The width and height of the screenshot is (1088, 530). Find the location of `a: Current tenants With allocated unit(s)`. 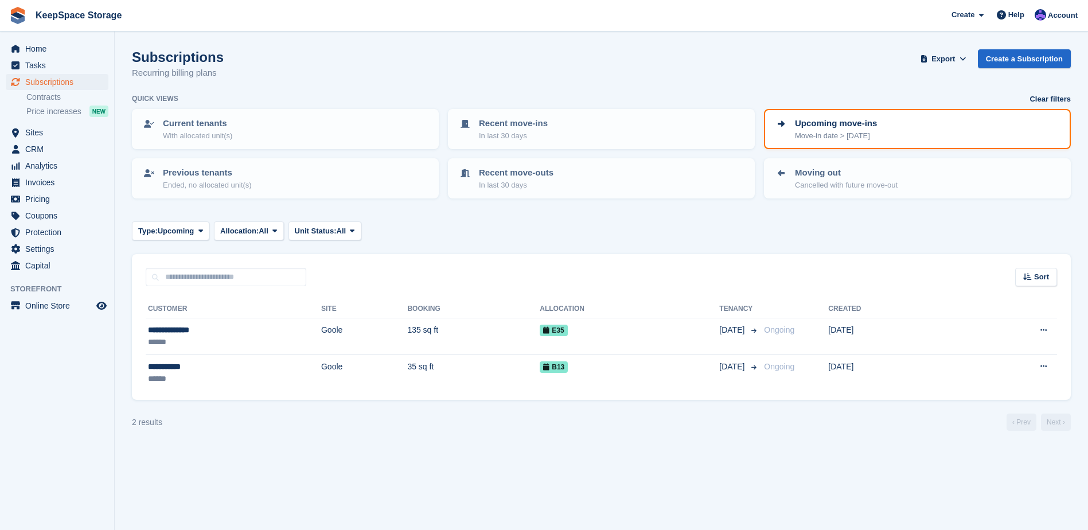

a: Current tenants With allocated unit(s) is located at coordinates (285, 129).